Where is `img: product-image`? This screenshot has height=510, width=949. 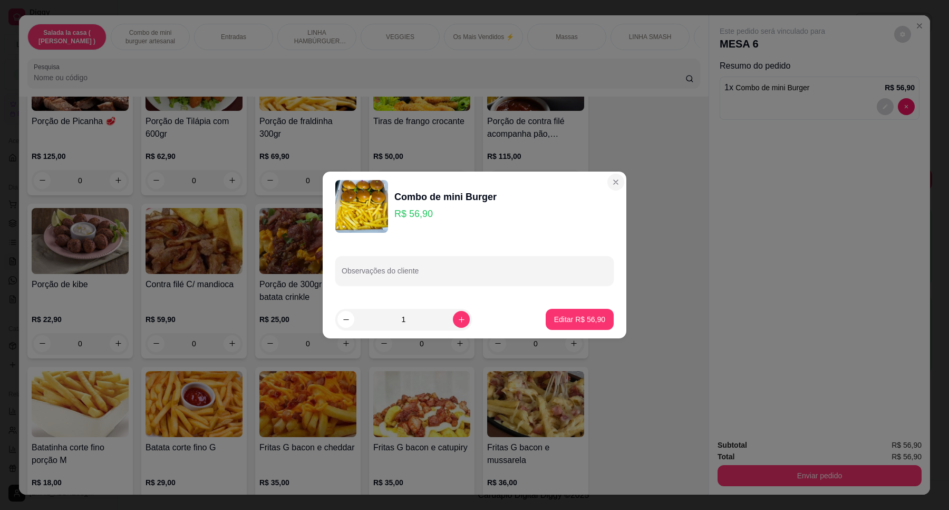 img: product-image is located at coordinates (362, 206).